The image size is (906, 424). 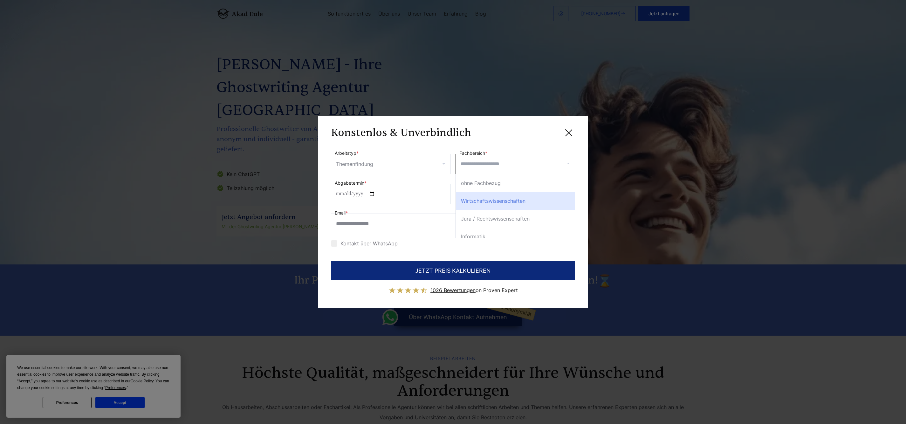 I want to click on label: Fachbereich, so click(x=473, y=153).